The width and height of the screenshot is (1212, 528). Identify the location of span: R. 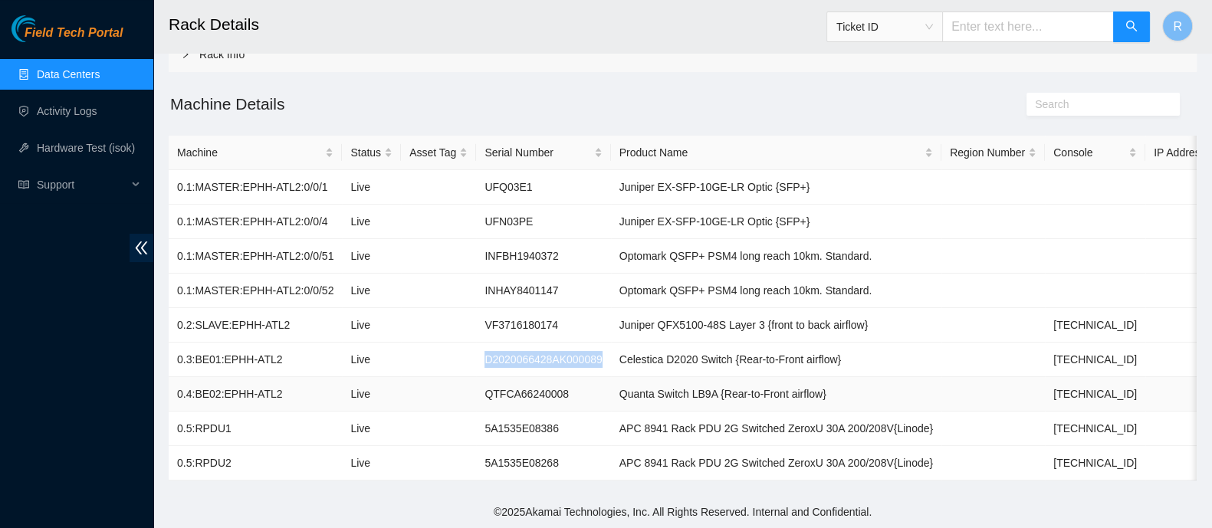
(1178, 26).